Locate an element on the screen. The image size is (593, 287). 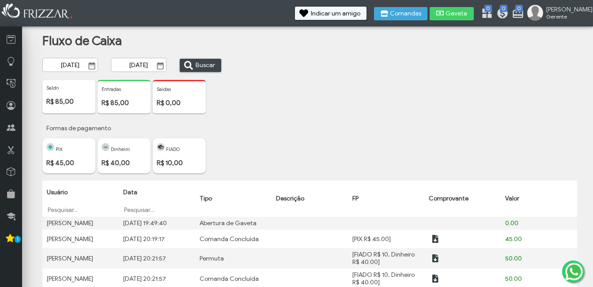
th: Valor is located at coordinates (538, 199).